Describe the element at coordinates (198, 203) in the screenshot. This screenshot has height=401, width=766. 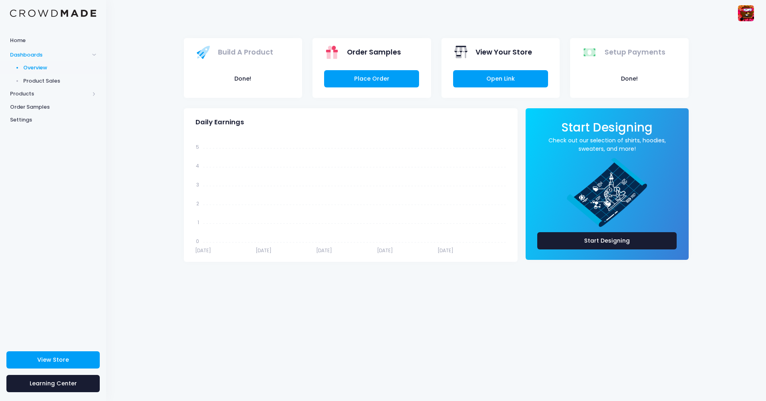
I see `tspan: 2` at that location.